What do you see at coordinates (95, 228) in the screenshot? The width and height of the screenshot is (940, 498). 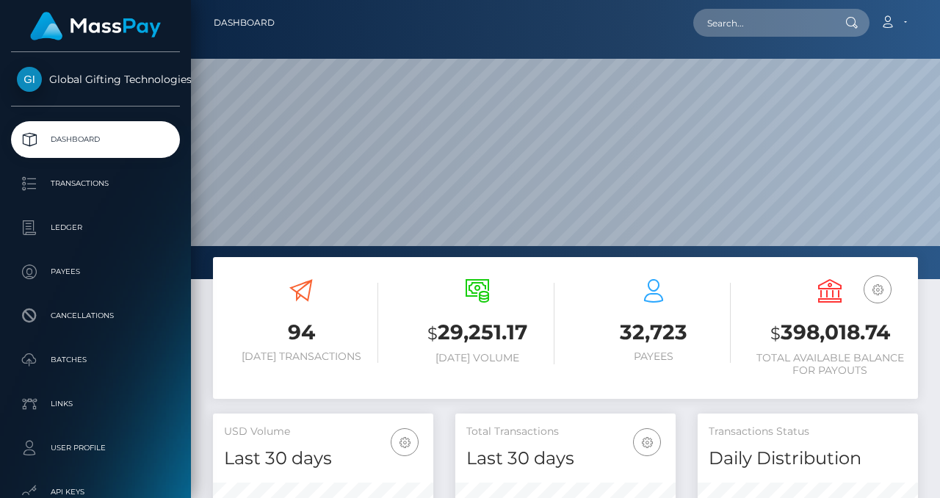 I see `p: Ledger` at bounding box center [95, 228].